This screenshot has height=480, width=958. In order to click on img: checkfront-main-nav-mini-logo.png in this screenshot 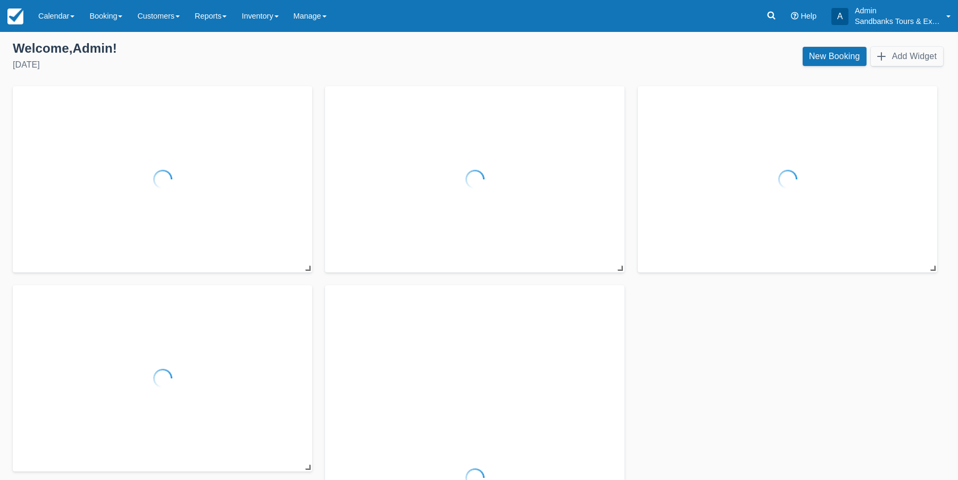, I will do `click(15, 16)`.